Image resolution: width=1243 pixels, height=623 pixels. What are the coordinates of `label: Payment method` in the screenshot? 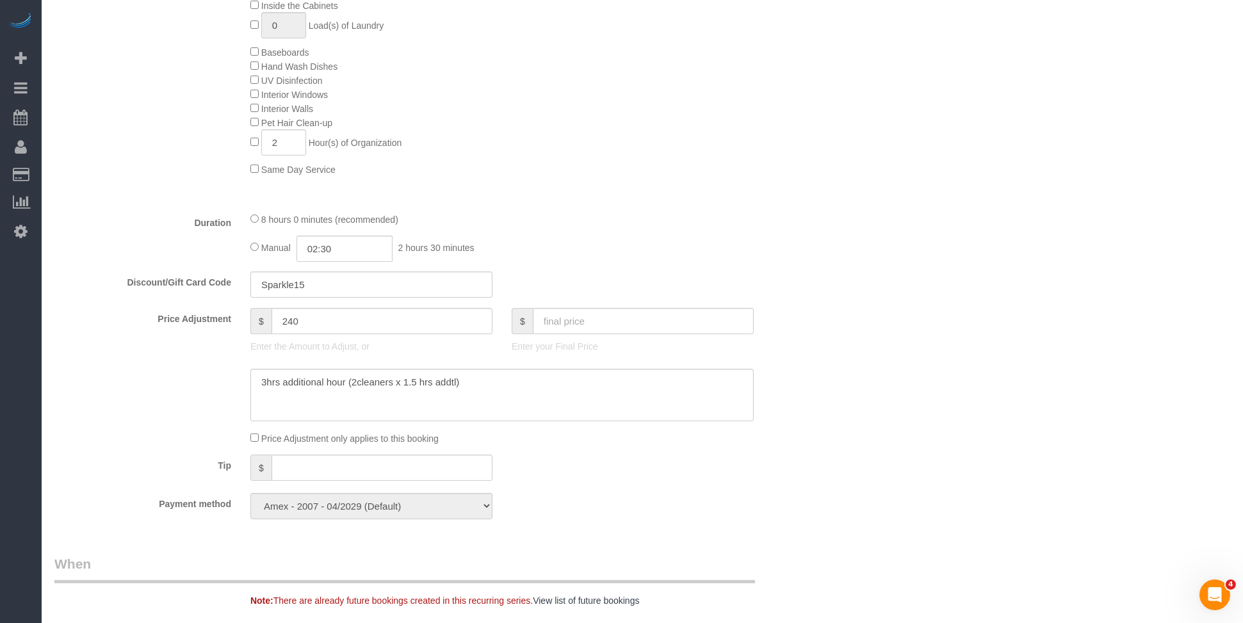 It's located at (143, 501).